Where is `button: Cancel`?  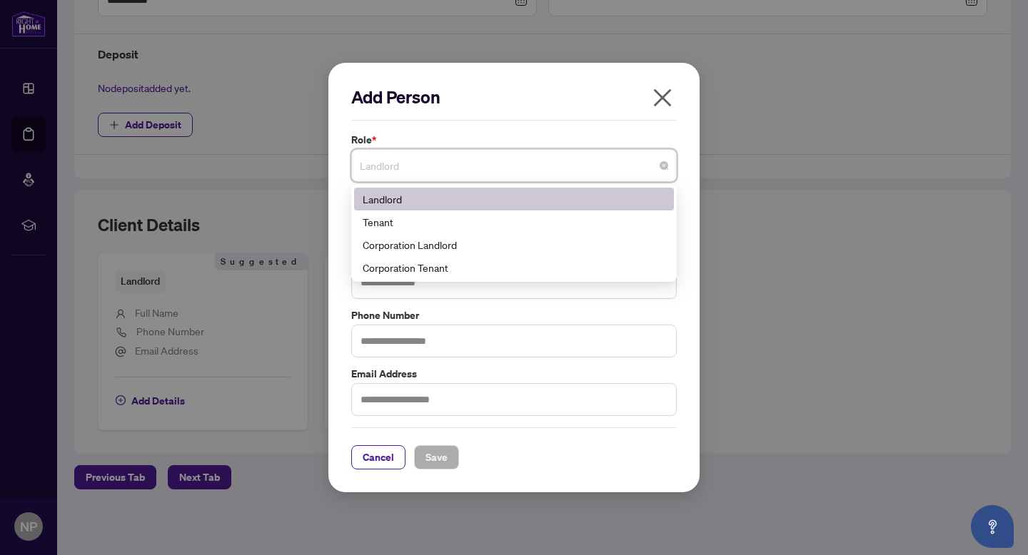
button: Cancel is located at coordinates (378, 458).